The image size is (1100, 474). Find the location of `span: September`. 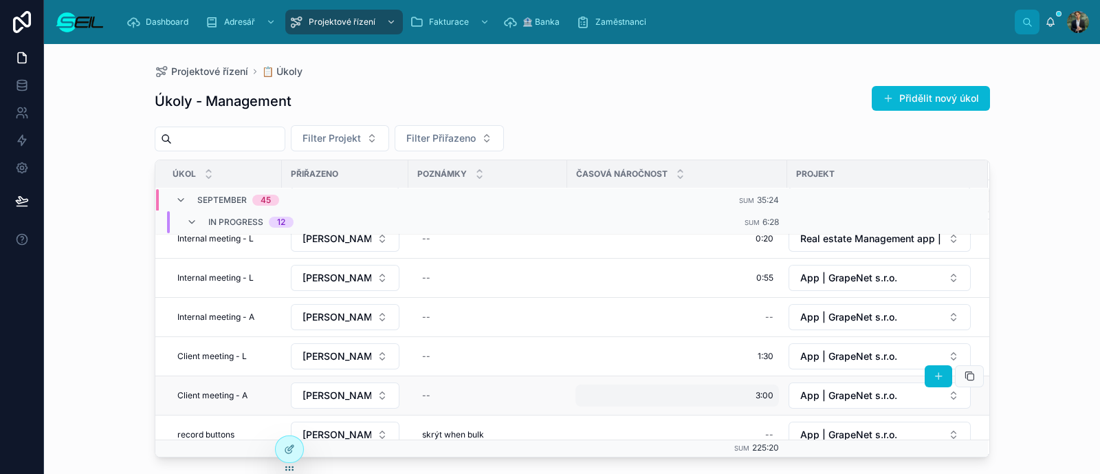

span: September is located at coordinates (222, 200).